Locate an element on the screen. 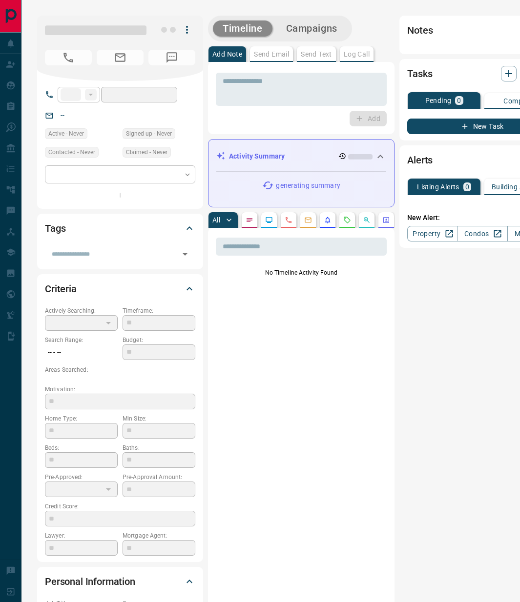 The image size is (520, 602). span: Signed up - Never is located at coordinates (149, 134).